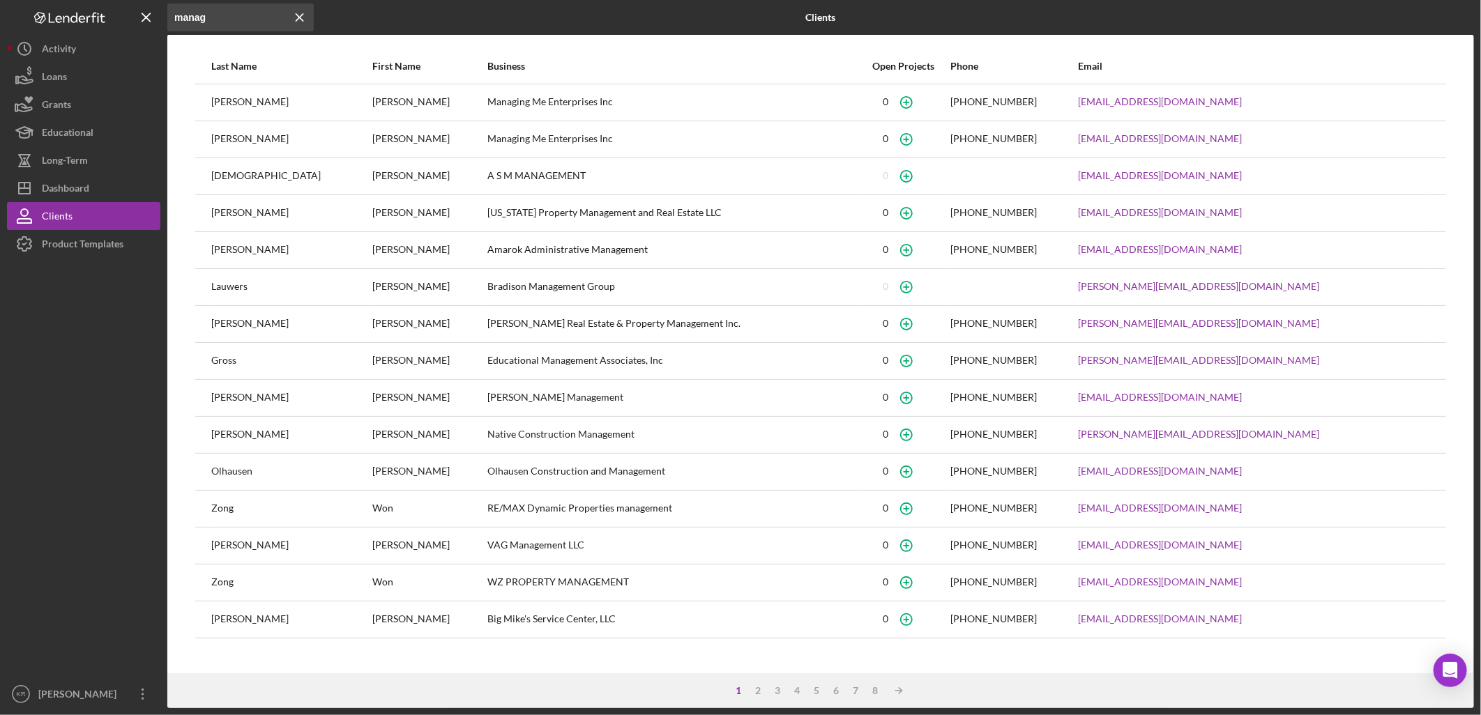 Image resolution: width=1481 pixels, height=715 pixels. Describe the element at coordinates (56, 106) in the screenshot. I see `div: Grants` at that location.